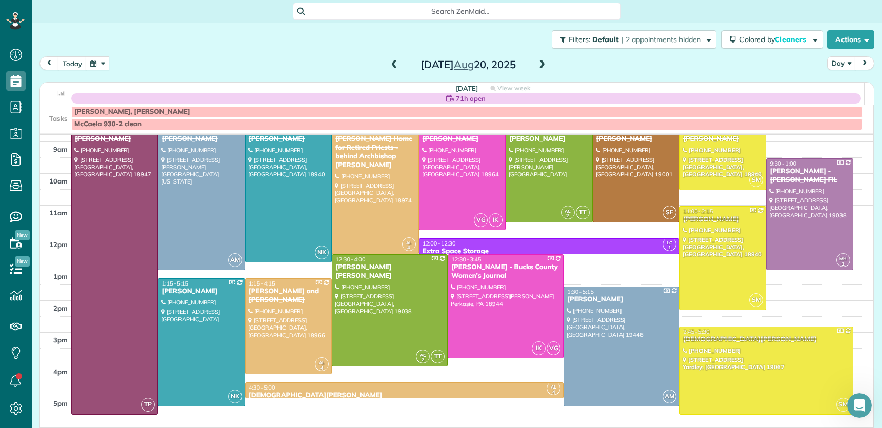 This screenshot has width=882, height=428. What do you see at coordinates (669, 212) in the screenshot?
I see `span: SF` at bounding box center [669, 212].